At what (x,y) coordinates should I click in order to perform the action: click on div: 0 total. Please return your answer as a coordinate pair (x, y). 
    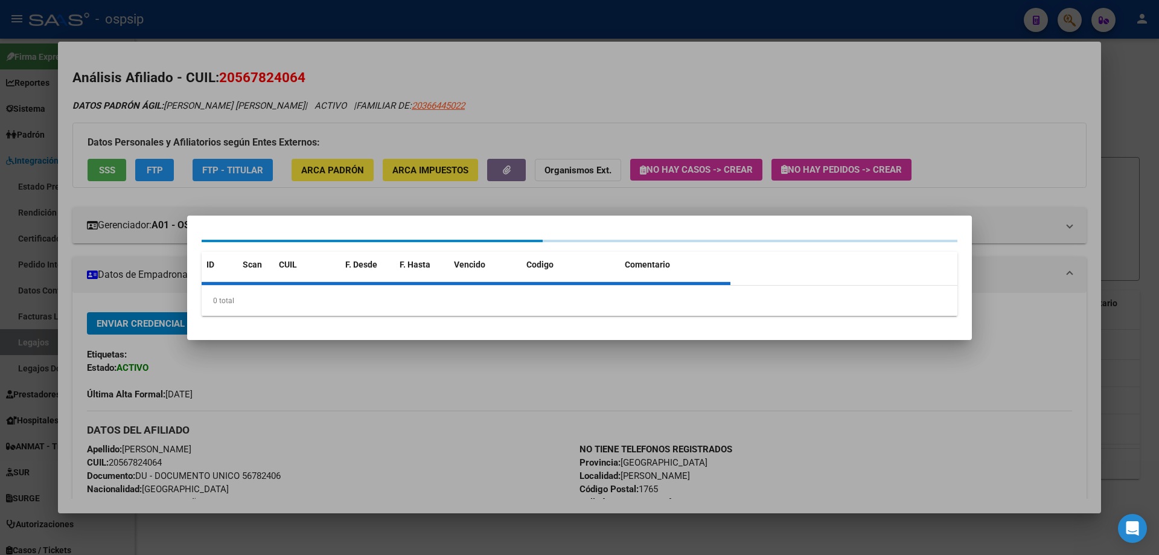
    Looking at the image, I should click on (580, 301).